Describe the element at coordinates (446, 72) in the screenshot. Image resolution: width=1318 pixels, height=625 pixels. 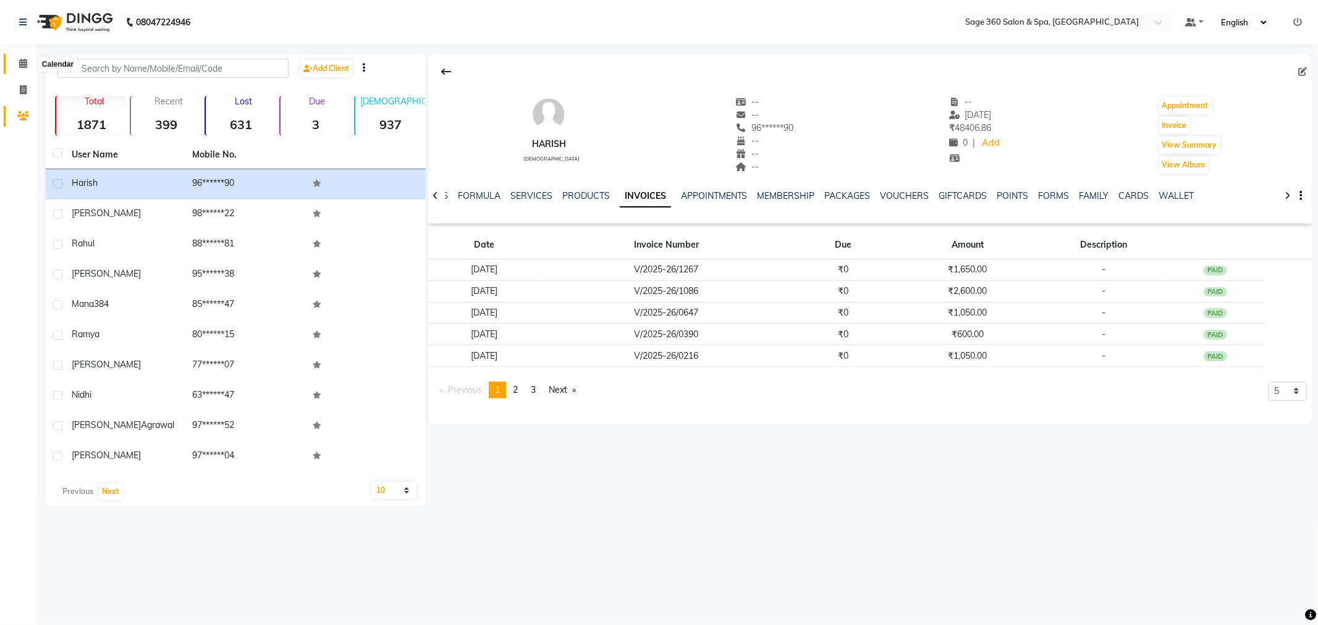
I see `div: Back to Client` at that location.